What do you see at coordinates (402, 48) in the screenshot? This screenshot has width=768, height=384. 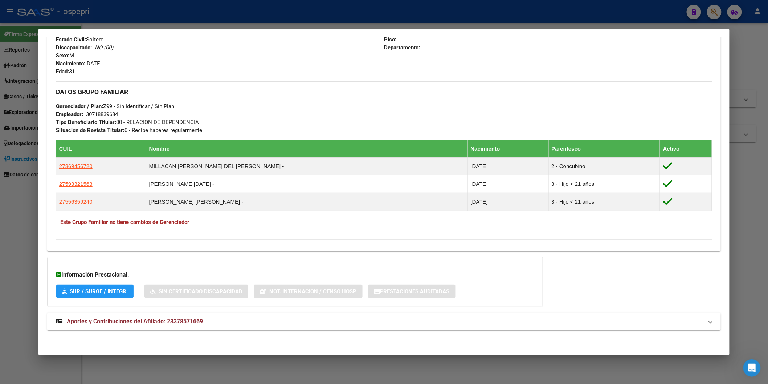 I see `strong: Departamento:` at bounding box center [402, 48].